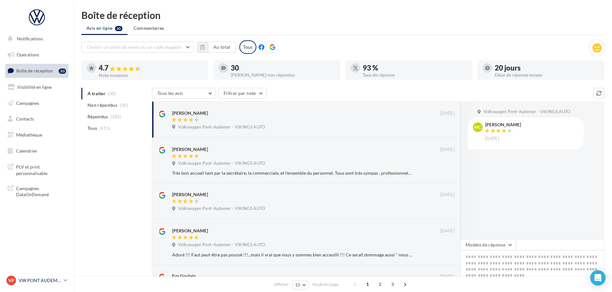 The height and width of the screenshot is (292, 612). What do you see at coordinates (598, 278) in the screenshot?
I see `div: Open Intercom Messenger` at bounding box center [598, 278].